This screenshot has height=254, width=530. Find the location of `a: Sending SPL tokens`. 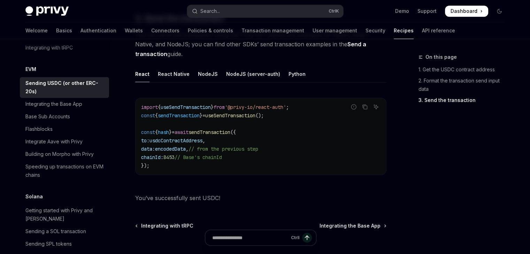

a: Sending SPL tokens is located at coordinates (64, 244).